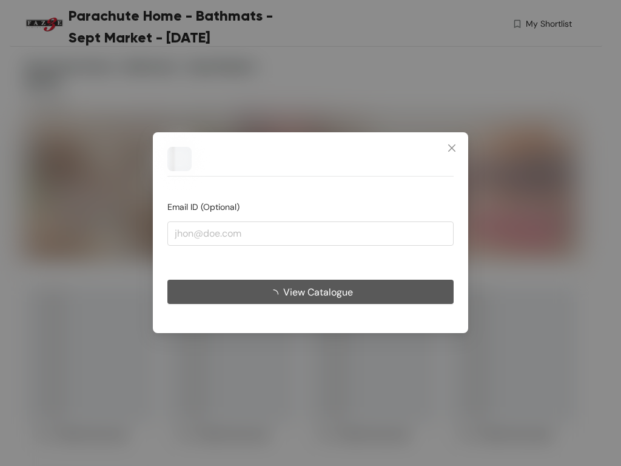 The height and width of the screenshot is (466, 621). What do you see at coordinates (310, 233) in the screenshot?
I see `input: jhon@doe.com` at bounding box center [310, 233].